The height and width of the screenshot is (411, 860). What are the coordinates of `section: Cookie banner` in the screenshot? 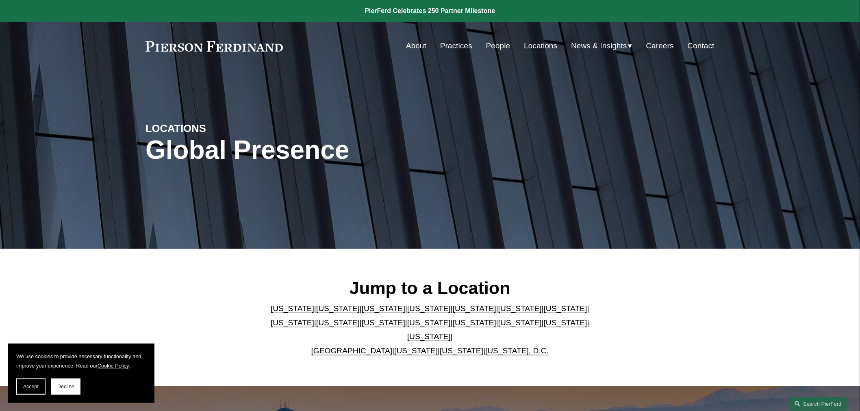 It's located at (81, 373).